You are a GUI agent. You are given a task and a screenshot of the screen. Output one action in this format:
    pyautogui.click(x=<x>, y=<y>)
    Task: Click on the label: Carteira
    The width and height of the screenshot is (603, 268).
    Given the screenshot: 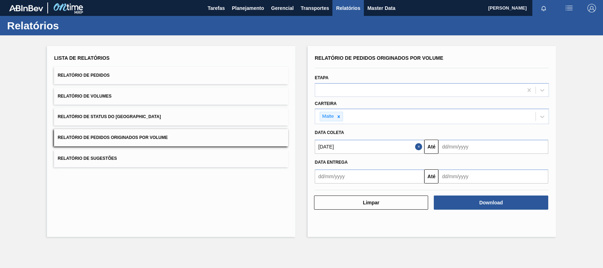 What is the action you would take?
    pyautogui.click(x=326, y=104)
    